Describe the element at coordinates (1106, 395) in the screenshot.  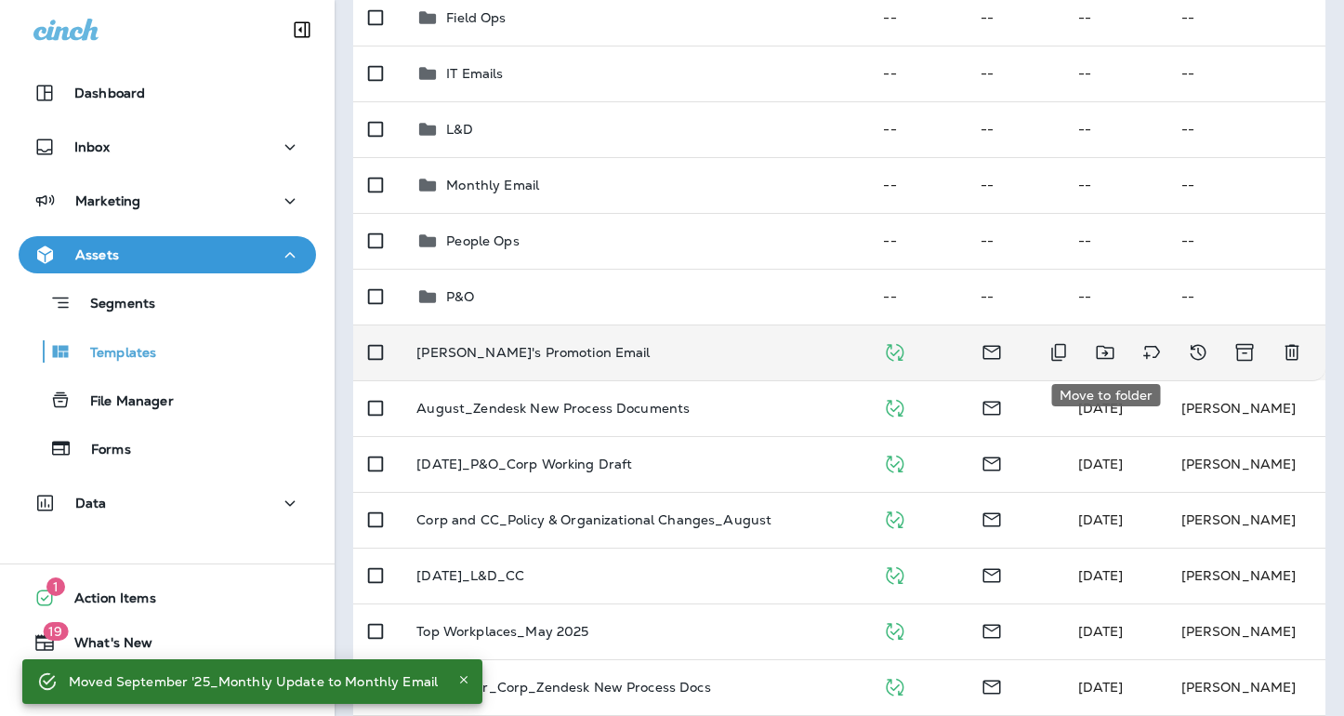
I see `div: Move to folder` at that location.